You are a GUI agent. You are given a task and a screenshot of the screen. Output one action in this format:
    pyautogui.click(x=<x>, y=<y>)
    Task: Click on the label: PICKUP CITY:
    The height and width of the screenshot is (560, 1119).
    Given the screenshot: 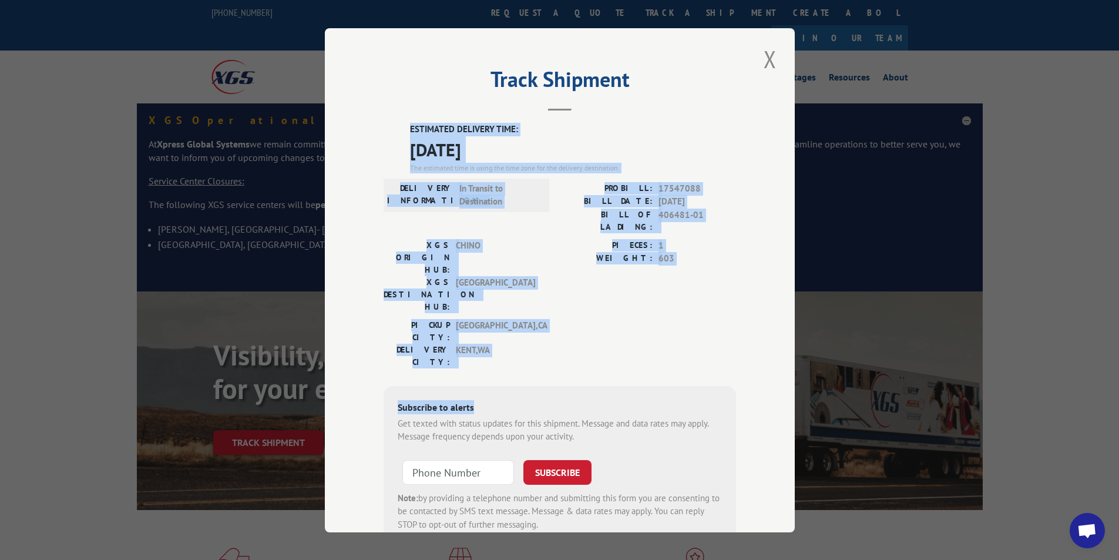 What is the action you would take?
    pyautogui.click(x=416, y=331)
    